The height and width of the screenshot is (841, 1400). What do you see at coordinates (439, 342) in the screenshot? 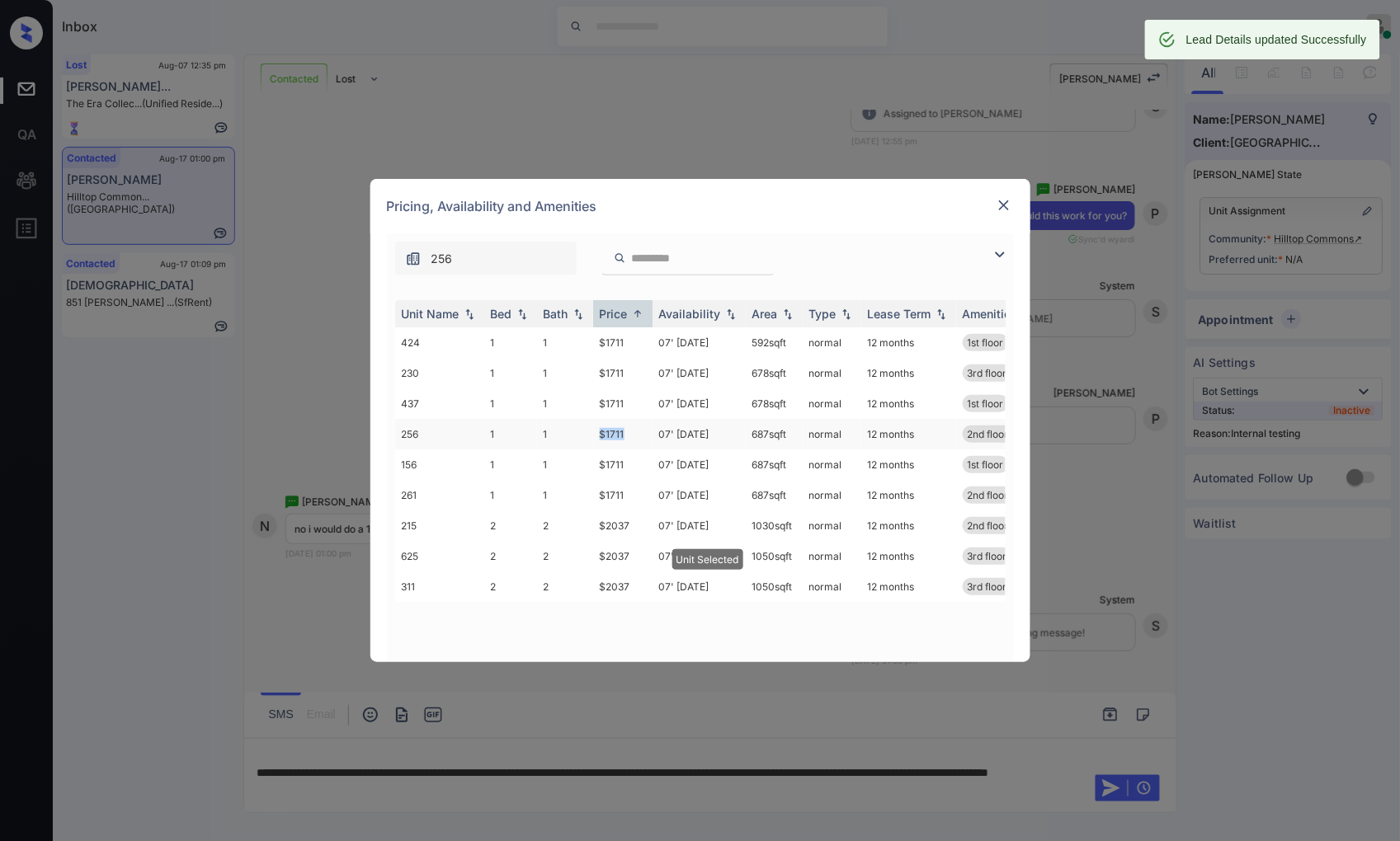
I see `td: 424` at bounding box center [439, 342].